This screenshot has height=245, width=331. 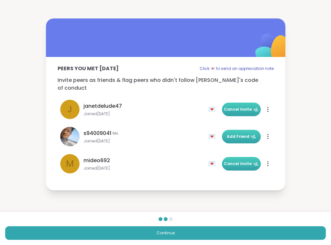 What do you see at coordinates (70, 137) in the screenshot?
I see `img: s94009041` at bounding box center [70, 137].